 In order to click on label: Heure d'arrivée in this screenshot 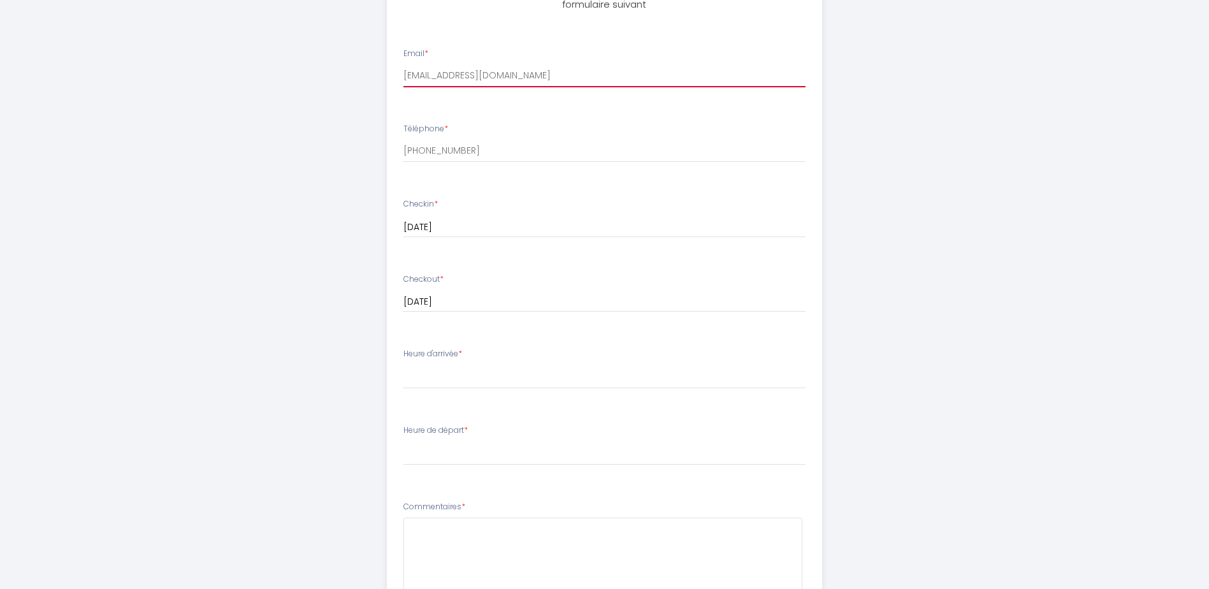, I will do `click(433, 354)`.